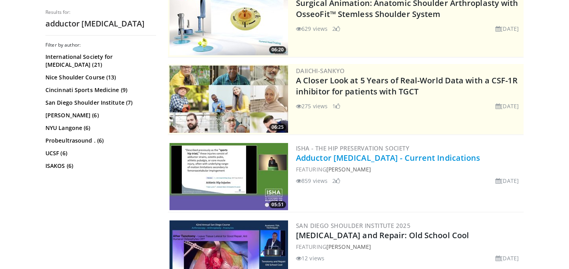 The height and width of the screenshot is (269, 569). I want to click on img: 93c22cae-14d1-47f0-9e4a-a244e824b022.png.300x170_q85_crop-smart_upscale.jpg, so click(229, 99).